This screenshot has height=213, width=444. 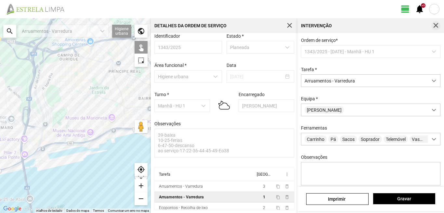 I want to click on span: Sacos, so click(x=348, y=139).